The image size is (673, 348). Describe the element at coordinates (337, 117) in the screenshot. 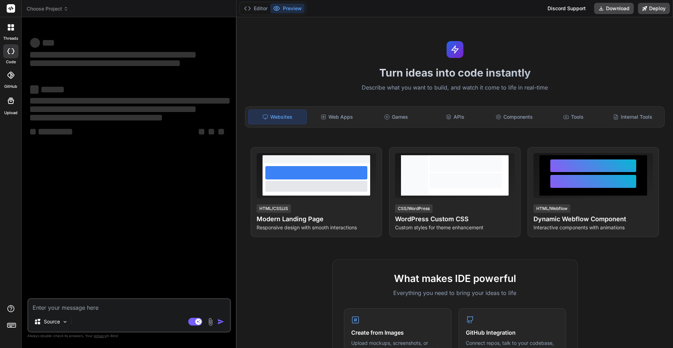

I see `div: Web Apps` at that location.